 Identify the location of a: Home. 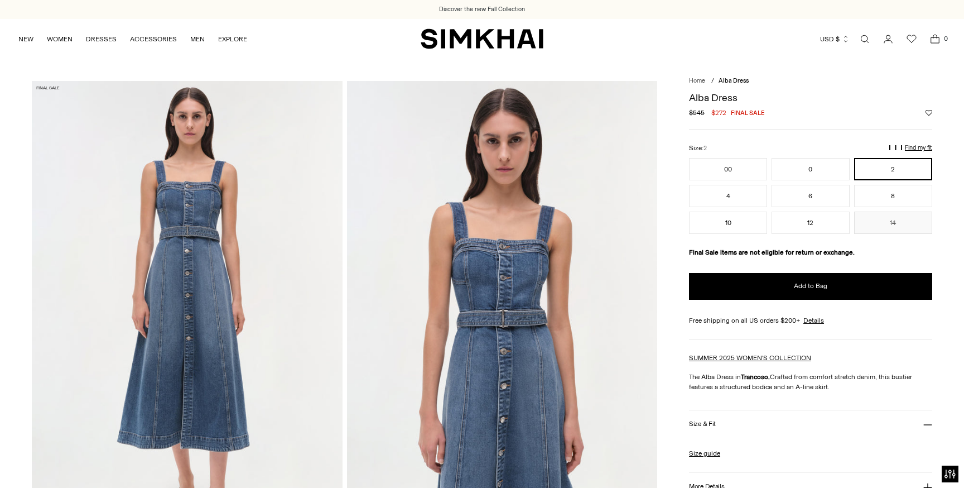
(697, 80).